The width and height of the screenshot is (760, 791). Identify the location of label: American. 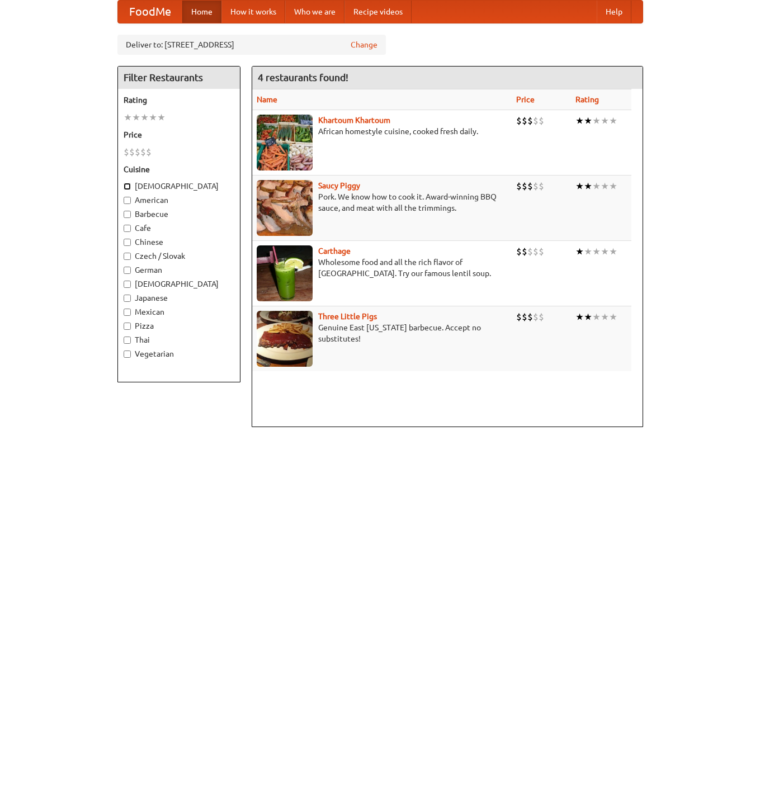
(179, 200).